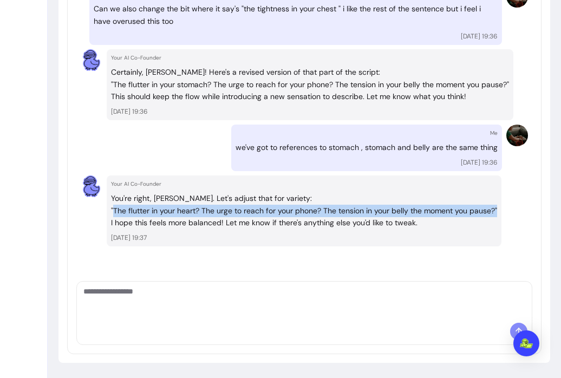 The height and width of the screenshot is (378, 561). Describe the element at coordinates (366, 147) in the screenshot. I see `p: we've got to references to stomach , stomach and belly are the same thing` at that location.